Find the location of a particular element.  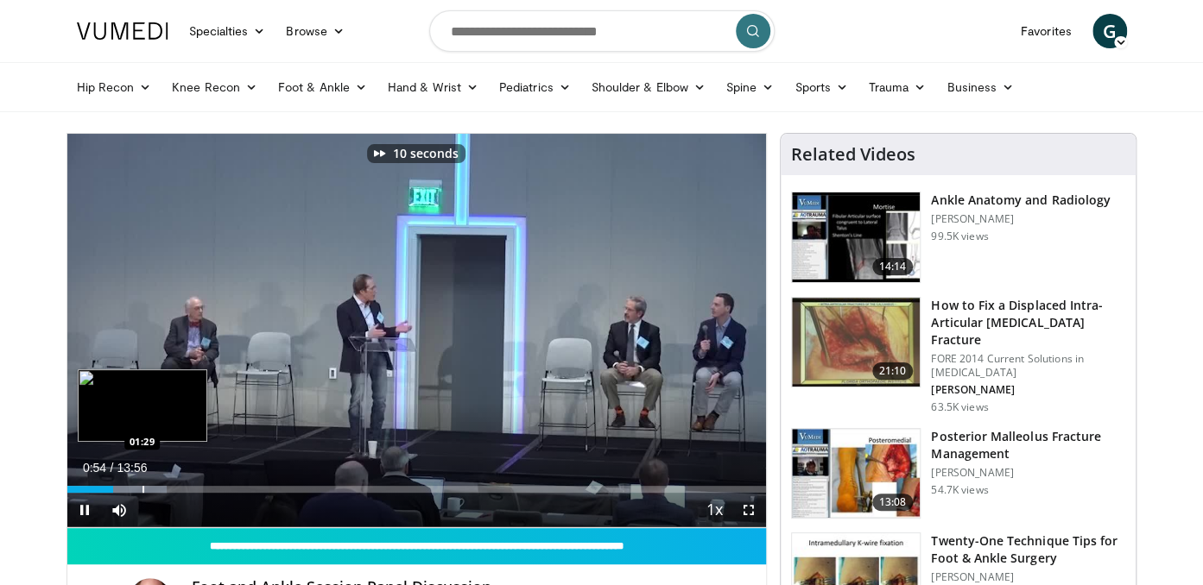

h3: Posterior Malleolus Fracture Management is located at coordinates (1027, 445).